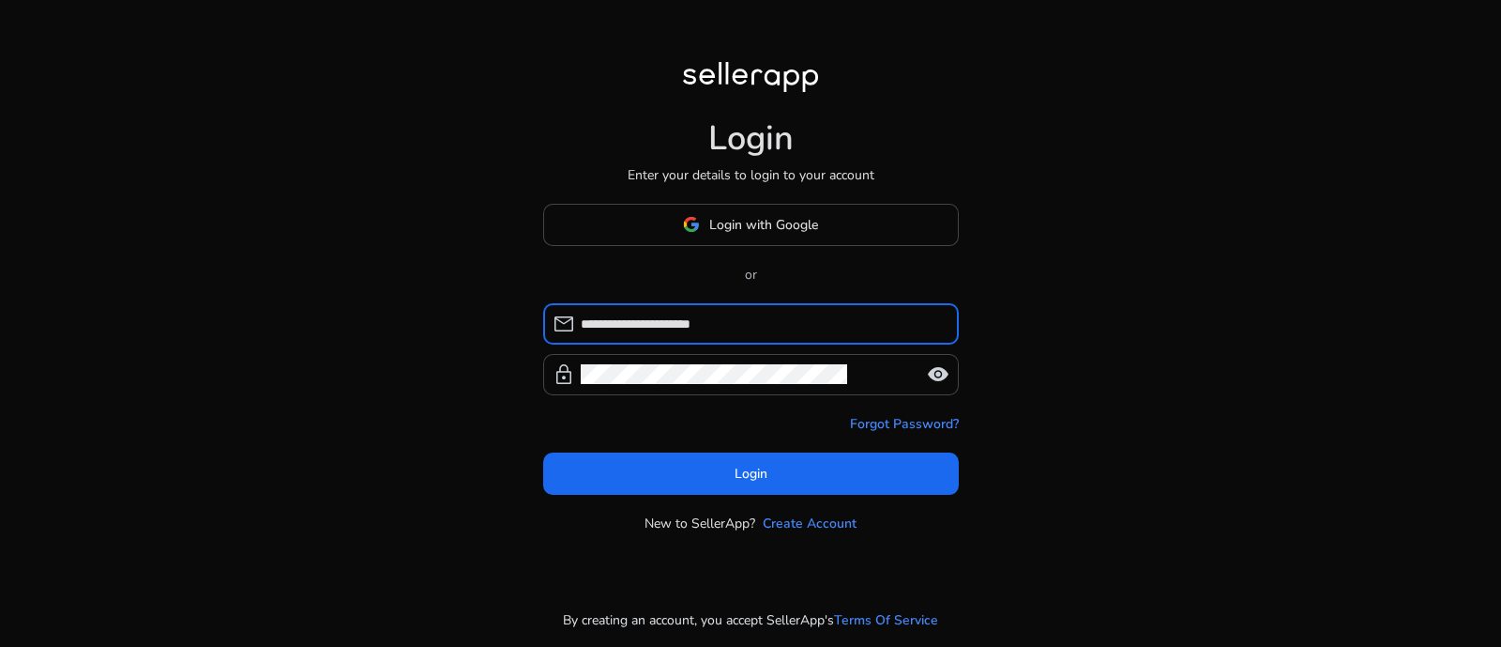 The image size is (1501, 647). Describe the element at coordinates (564, 324) in the screenshot. I see `span: mail` at that location.